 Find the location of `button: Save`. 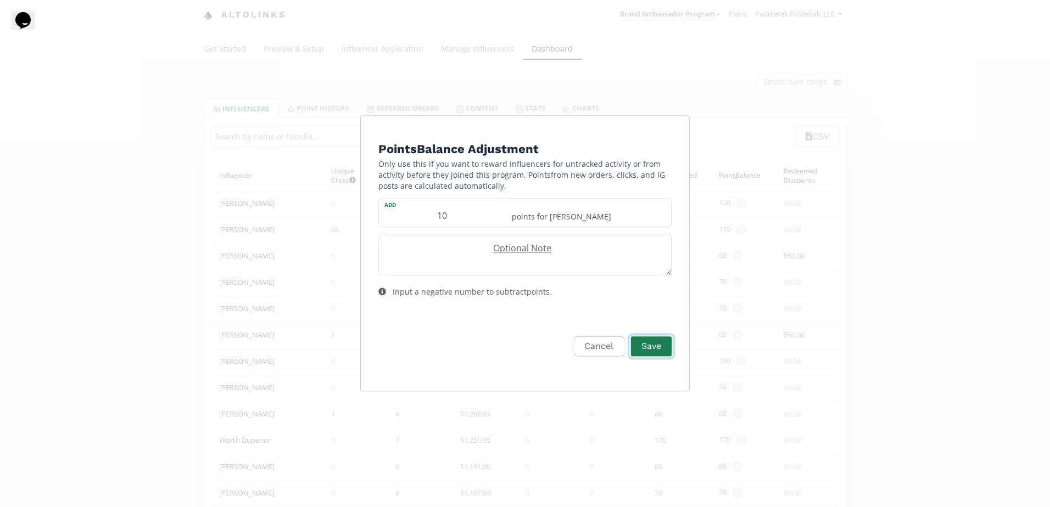

button: Save is located at coordinates (651, 347).